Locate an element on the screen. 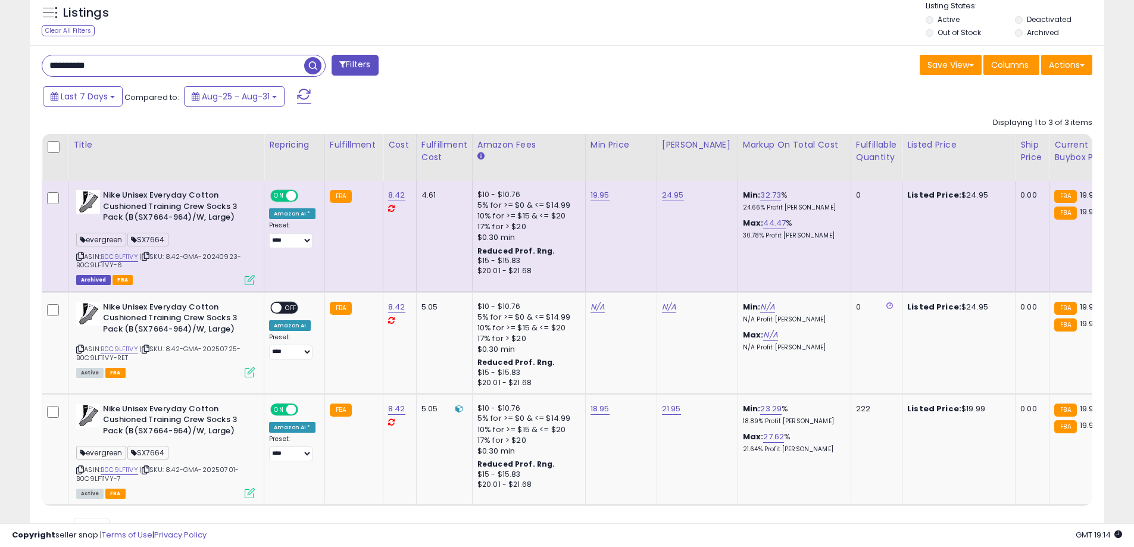  div: $10 - $10.76 is located at coordinates (527, 306).